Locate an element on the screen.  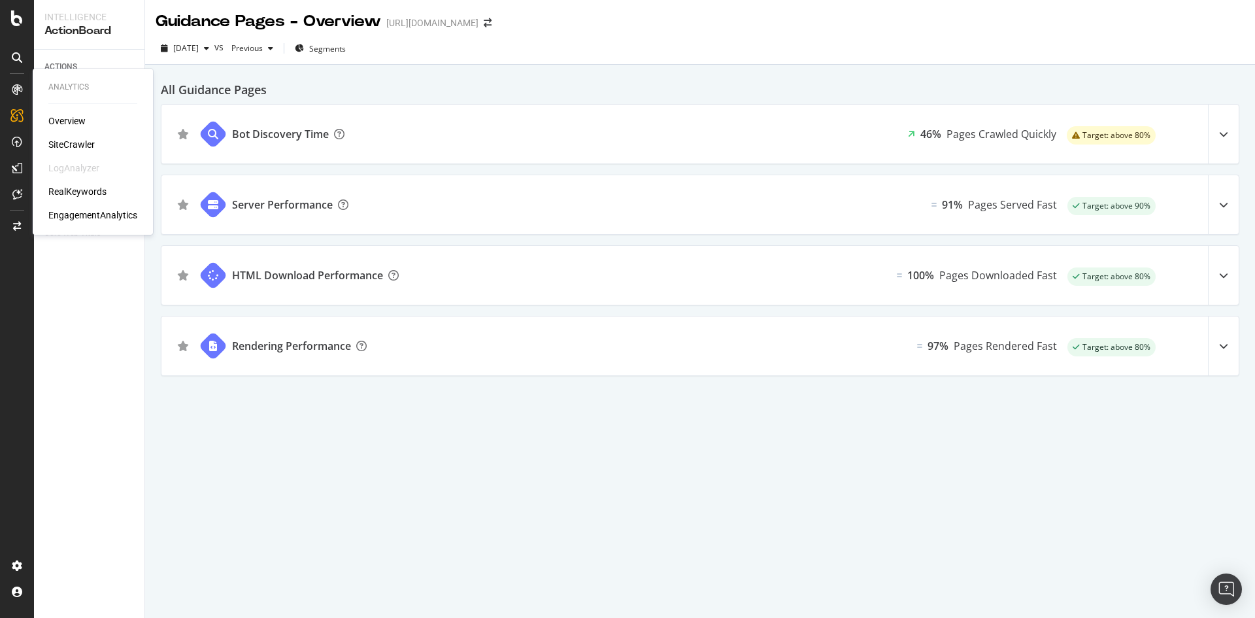
div: RealKeywords is located at coordinates (77, 192).